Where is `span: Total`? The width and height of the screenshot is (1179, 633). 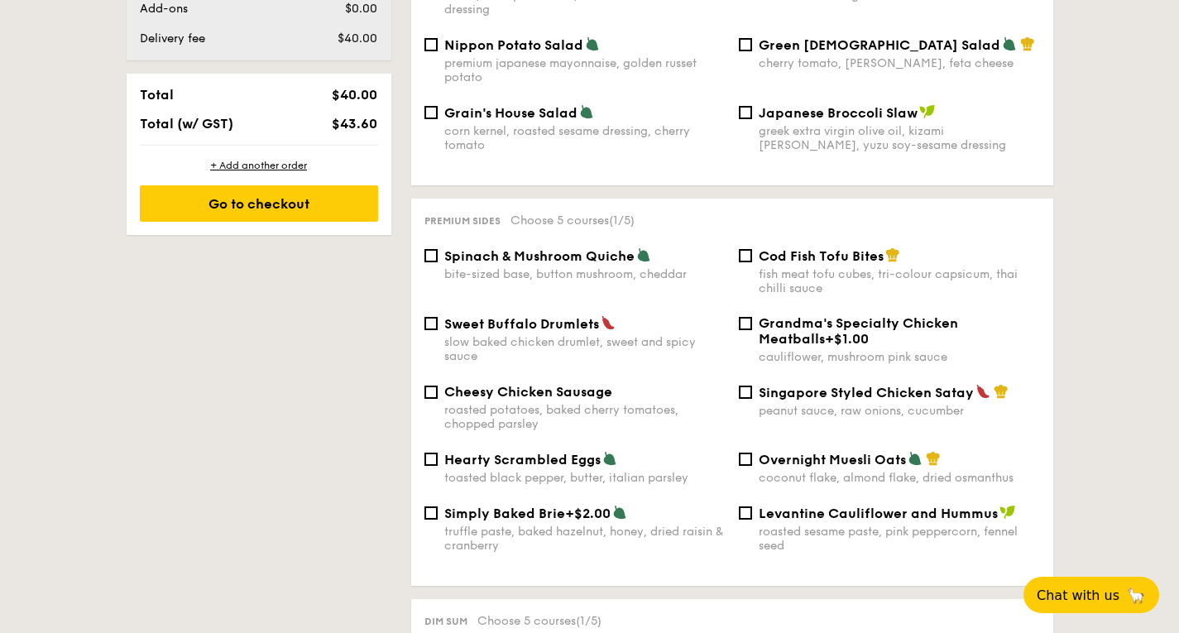 span: Total is located at coordinates (156, 94).